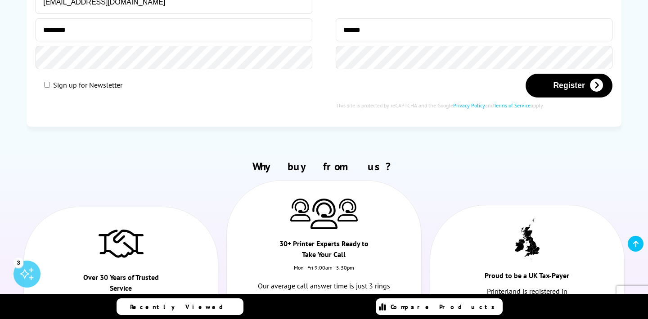 Image resolution: width=648 pixels, height=319 pixels. Describe the element at coordinates (439, 307) in the screenshot. I see `a: Compare Products` at that location.